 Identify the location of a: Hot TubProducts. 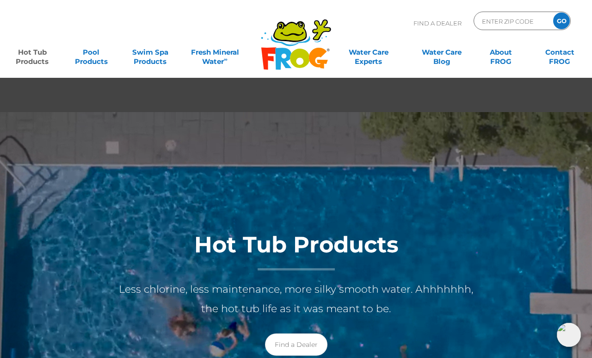
(32, 52).